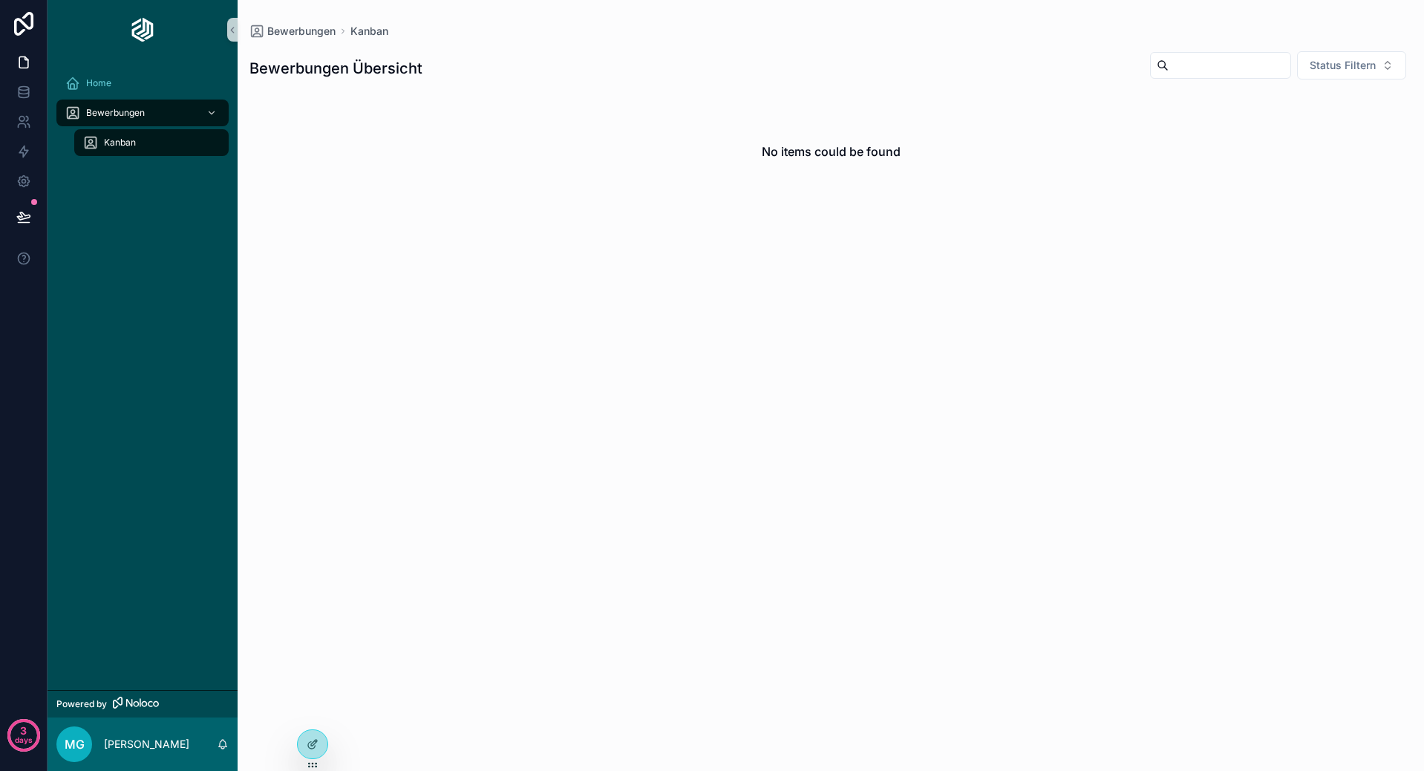 This screenshot has height=771, width=1424. What do you see at coordinates (143, 703) in the screenshot?
I see `a: Powered by` at bounding box center [143, 703].